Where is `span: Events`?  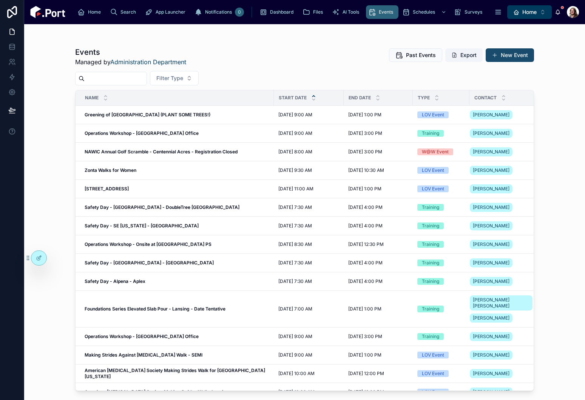
span: Events is located at coordinates (386, 12).